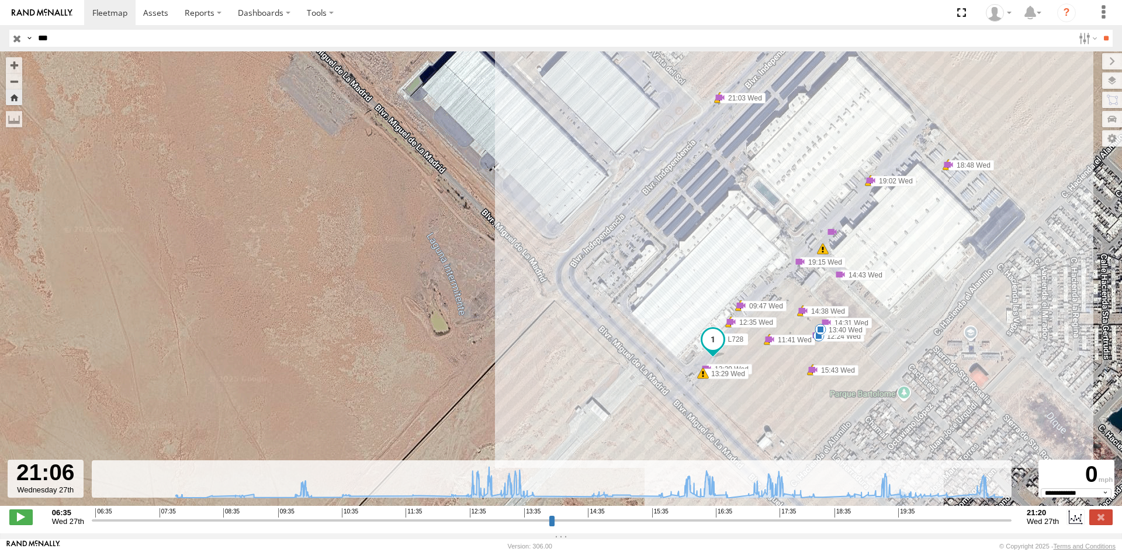 The width and height of the screenshot is (1122, 552). What do you see at coordinates (168, 513) in the screenshot?
I see `span: 07:35` at bounding box center [168, 513].